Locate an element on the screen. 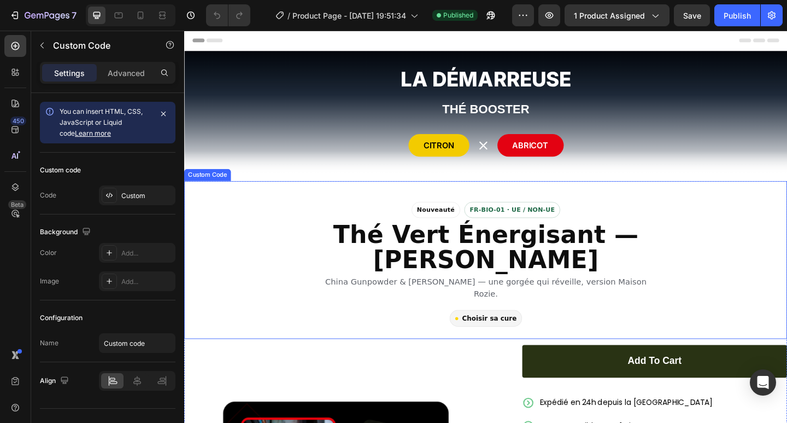 This screenshot has width=787, height=423. p: Custom Code is located at coordinates (100, 45).